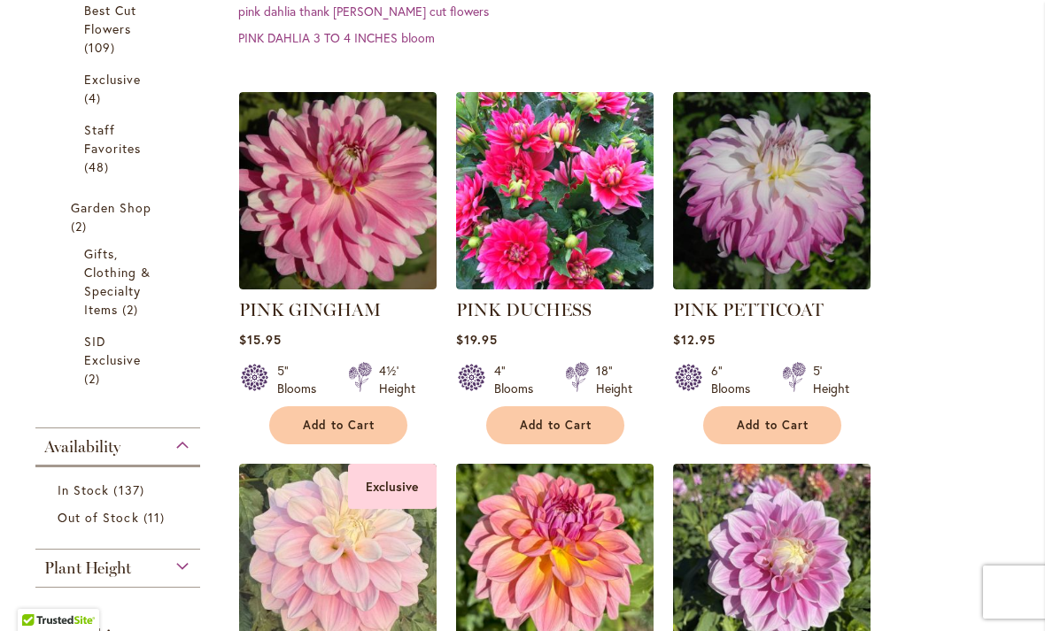 The image size is (1045, 631). What do you see at coordinates (98, 517) in the screenshot?
I see `span: Out of Stock` at bounding box center [98, 517].